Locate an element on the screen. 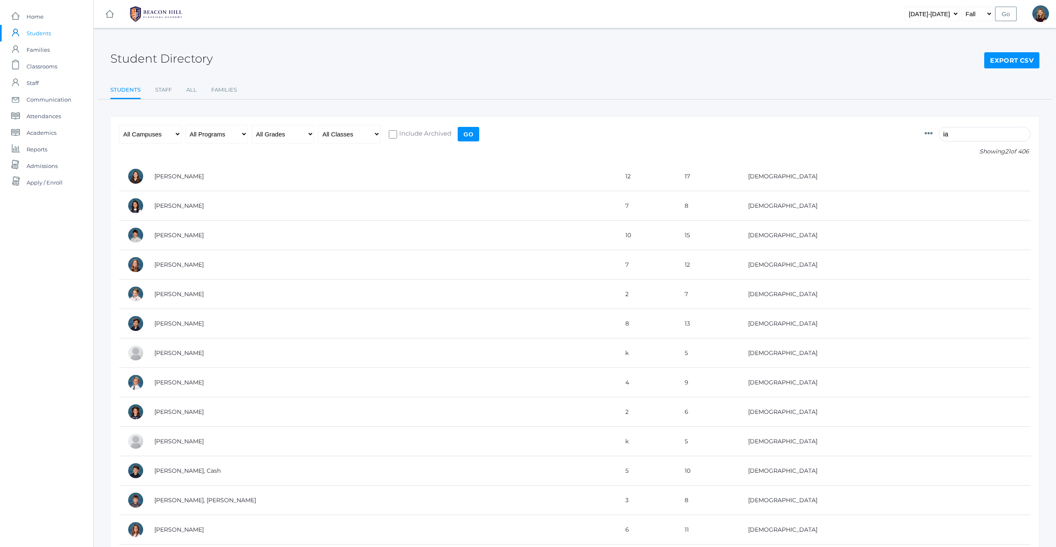  span: Home is located at coordinates (35, 17).